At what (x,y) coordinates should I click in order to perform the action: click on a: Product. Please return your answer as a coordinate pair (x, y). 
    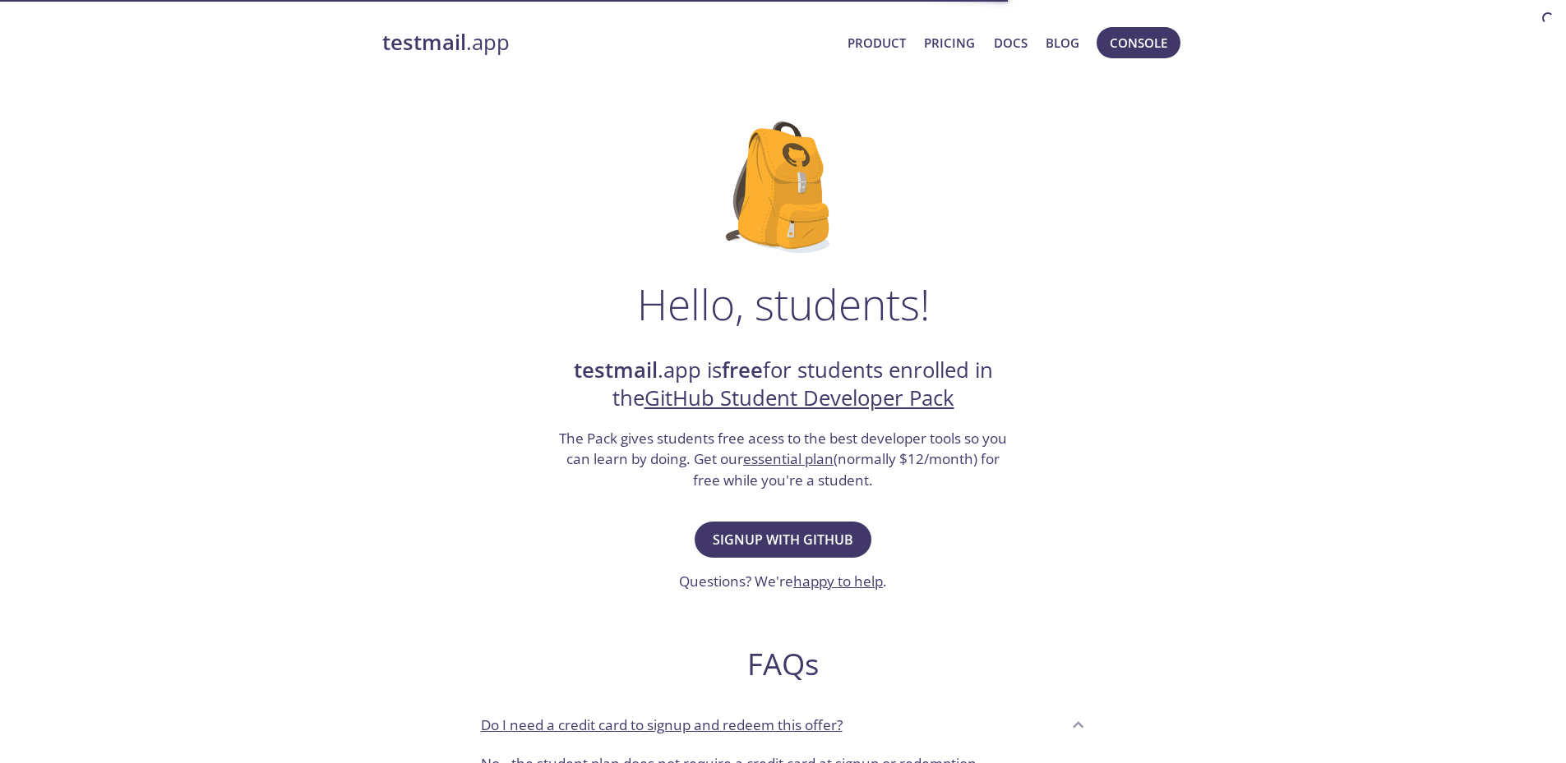
    Looking at the image, I should click on (876, 43).